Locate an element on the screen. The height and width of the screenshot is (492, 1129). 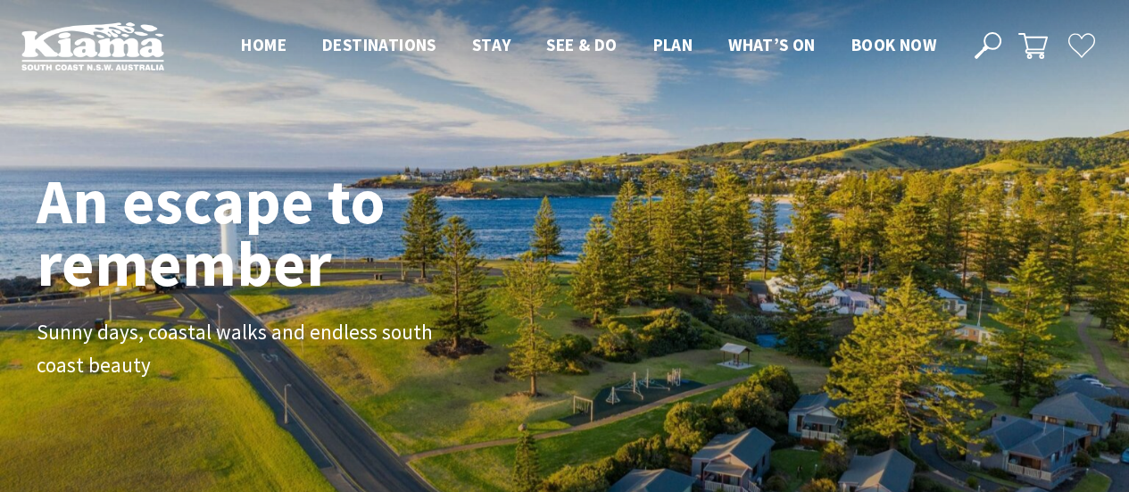
h1: An escape to remember is located at coordinates (282, 232).